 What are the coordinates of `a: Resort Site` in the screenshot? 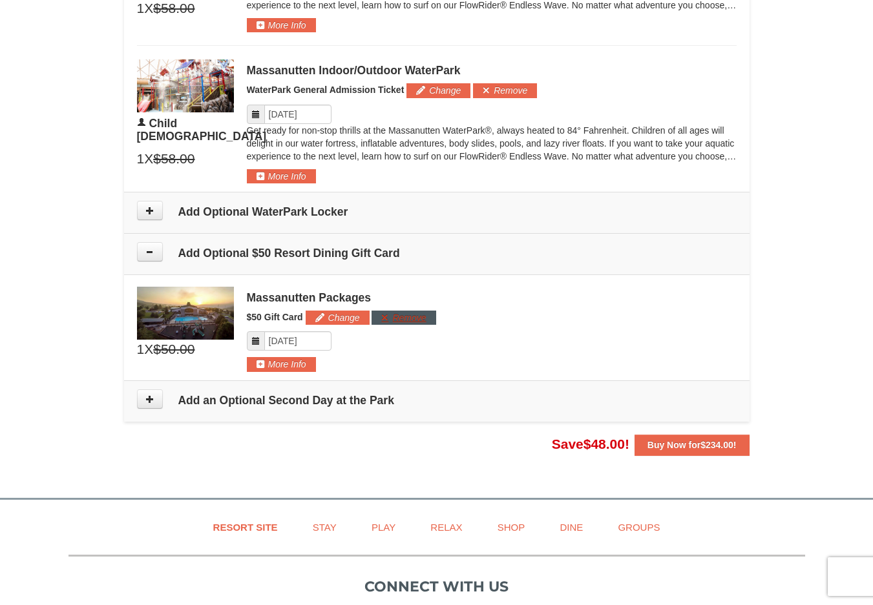 It's located at (245, 527).